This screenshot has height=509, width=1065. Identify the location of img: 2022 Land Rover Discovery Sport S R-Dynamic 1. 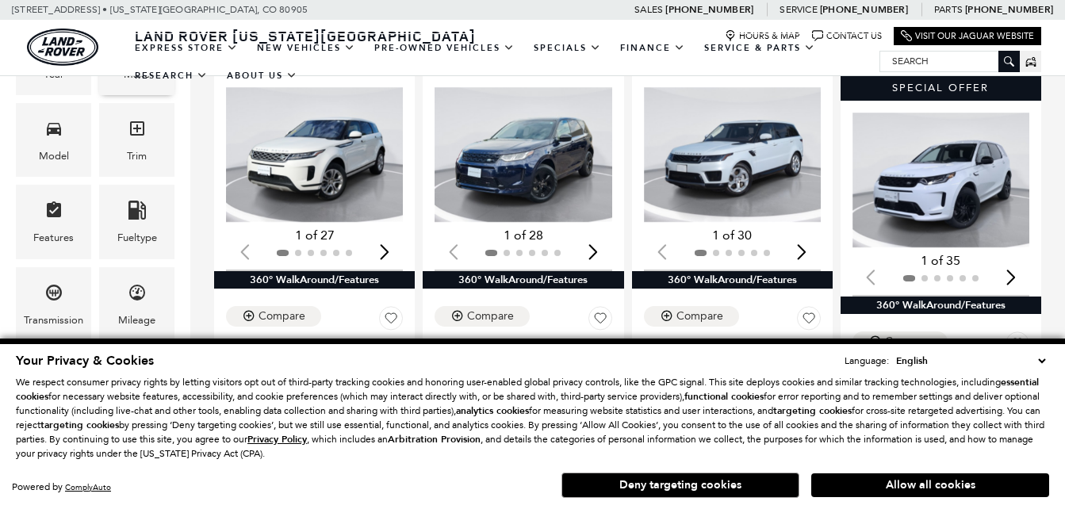
(524, 155).